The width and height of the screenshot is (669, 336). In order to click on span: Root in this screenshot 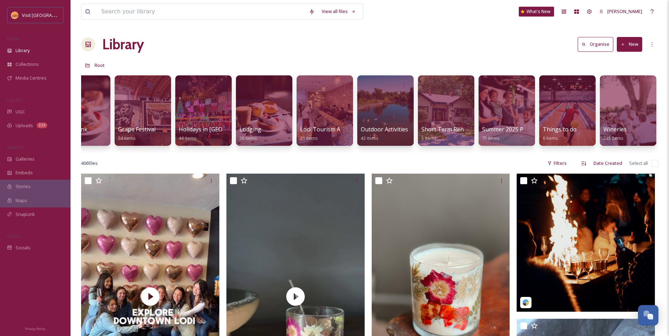, I will do `click(99, 65)`.